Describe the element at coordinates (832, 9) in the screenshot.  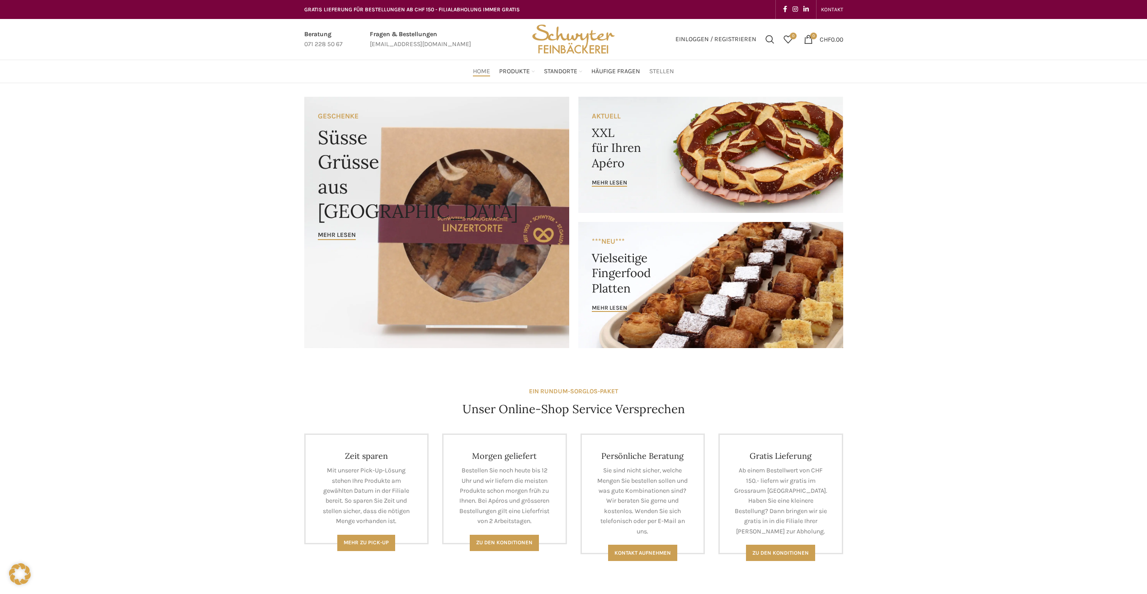
I see `span: KONTAKT` at that location.